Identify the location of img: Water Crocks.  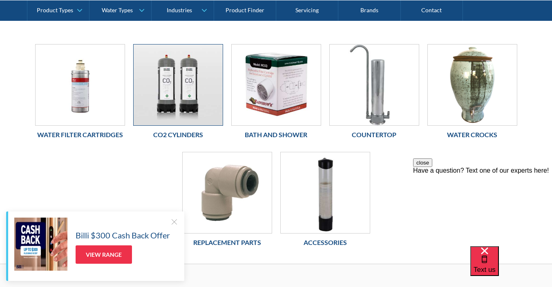
(473, 85).